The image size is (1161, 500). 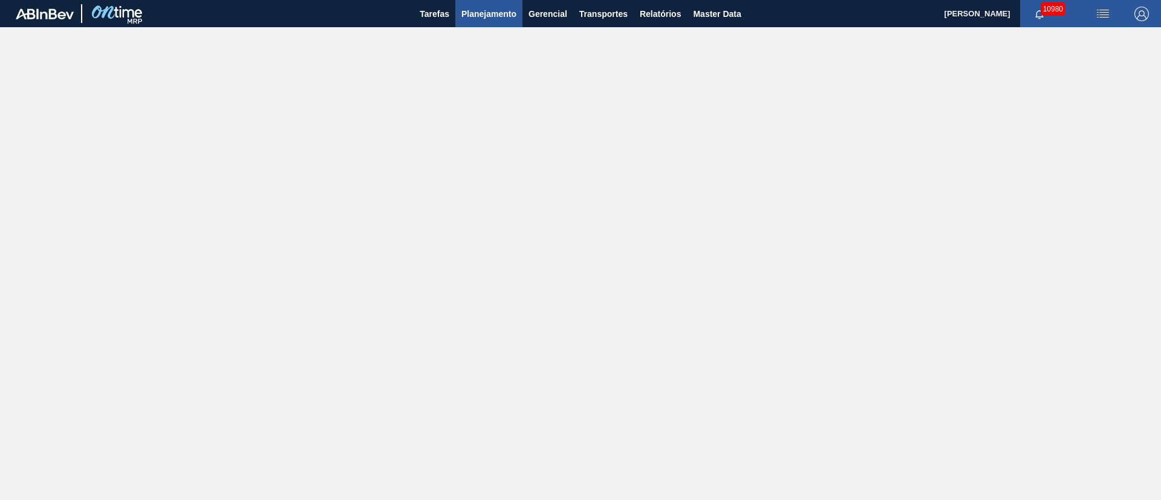 What do you see at coordinates (45, 14) in the screenshot?
I see `img: TNhmsLtSVTkK8tSr43FrP2fwEKptu5GPRR3wAAAABJRU5ErkJggg==` at bounding box center [45, 14].